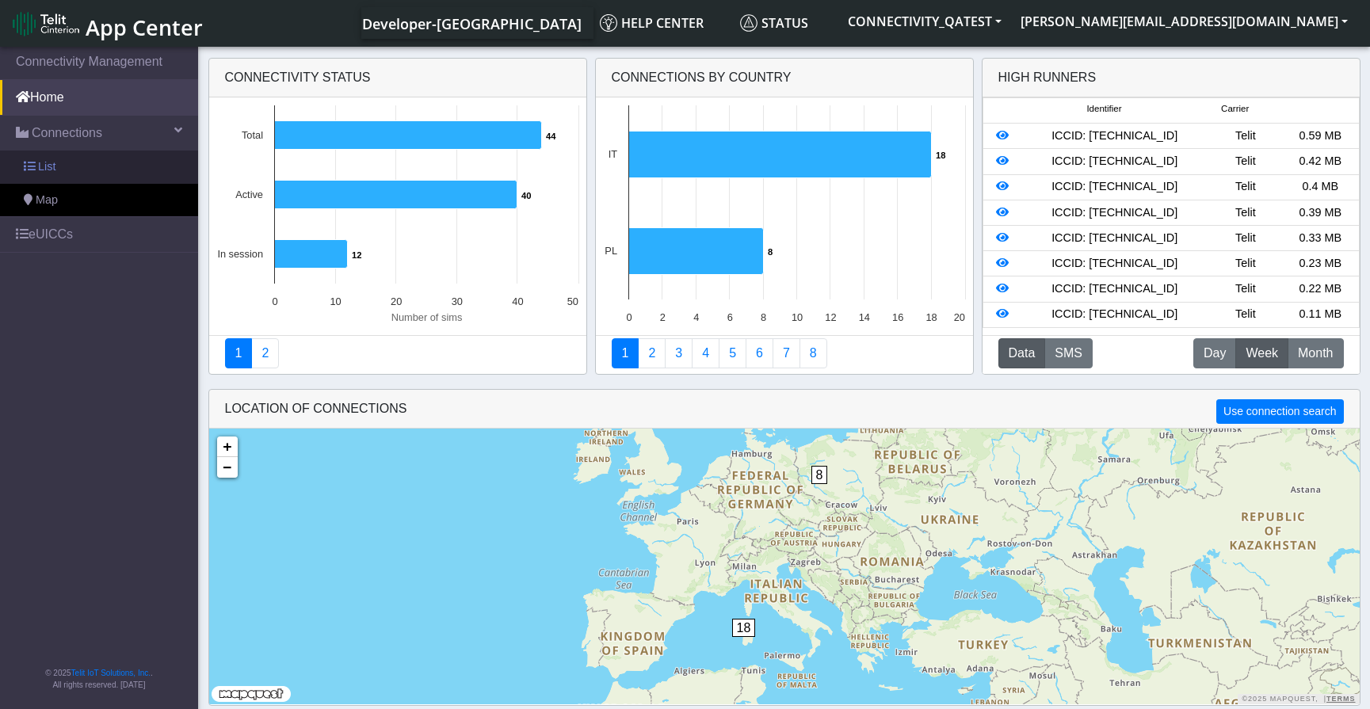 The height and width of the screenshot is (709, 1370). Describe the element at coordinates (1320, 187) in the screenshot. I see `div: 0.4 MB` at that location.